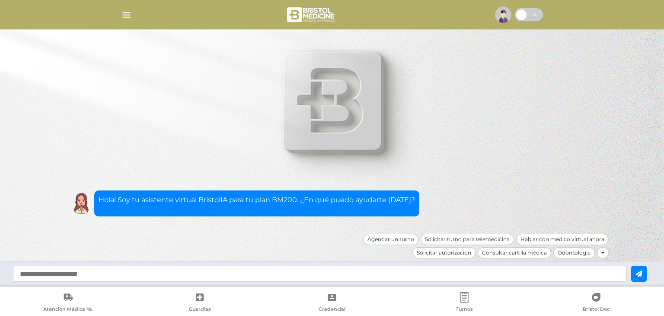 This screenshot has height=316, width=664. I want to click on span: Atención Médica Ya, so click(67, 310).